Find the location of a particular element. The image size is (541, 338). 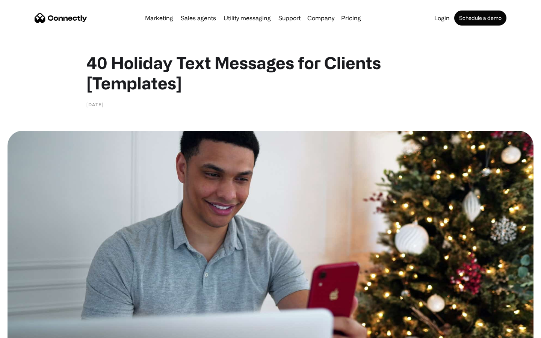

a: Support is located at coordinates (289, 18).